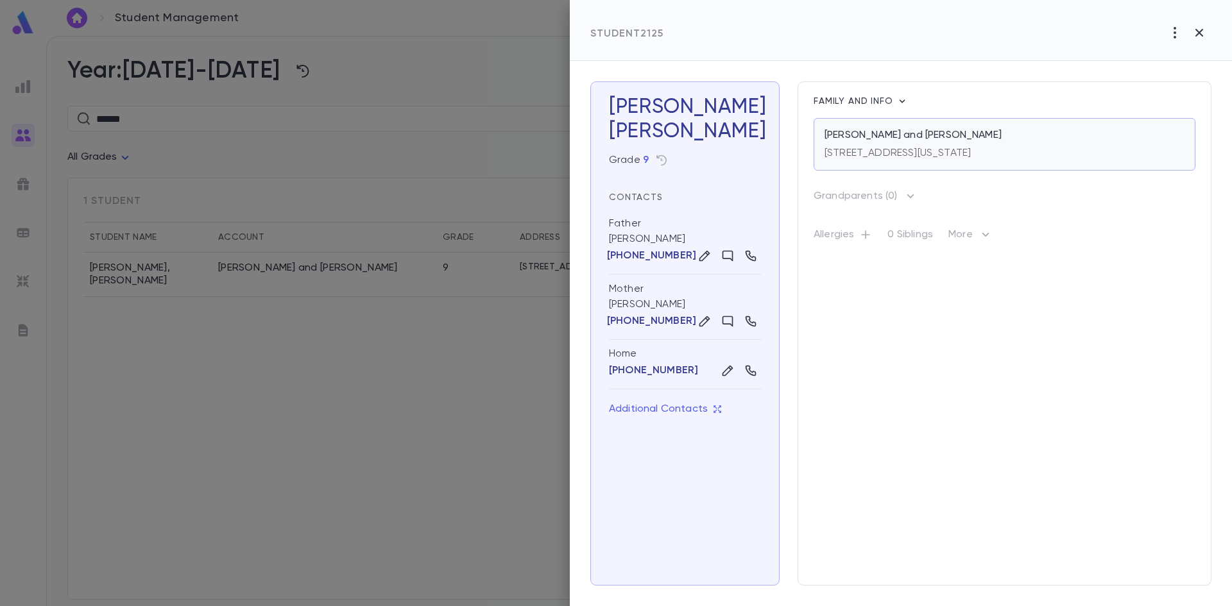 The height and width of the screenshot is (606, 1232). What do you see at coordinates (910, 237) in the screenshot?
I see `p: 0 Siblings` at bounding box center [910, 237].